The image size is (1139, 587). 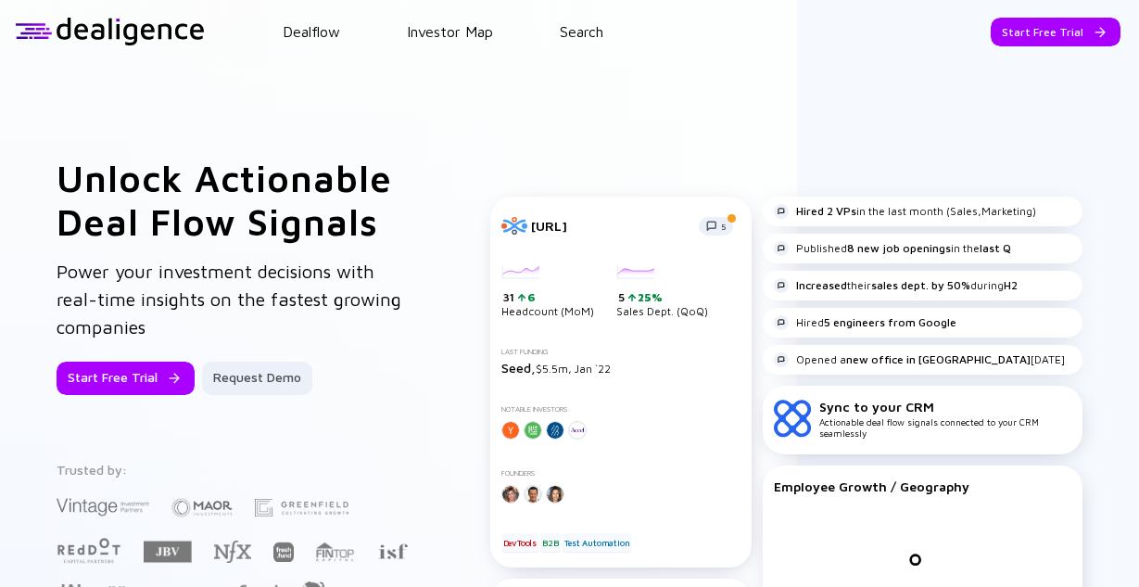 What do you see at coordinates (335, 551) in the screenshot?
I see `img: FINTOP Capital` at bounding box center [335, 551].